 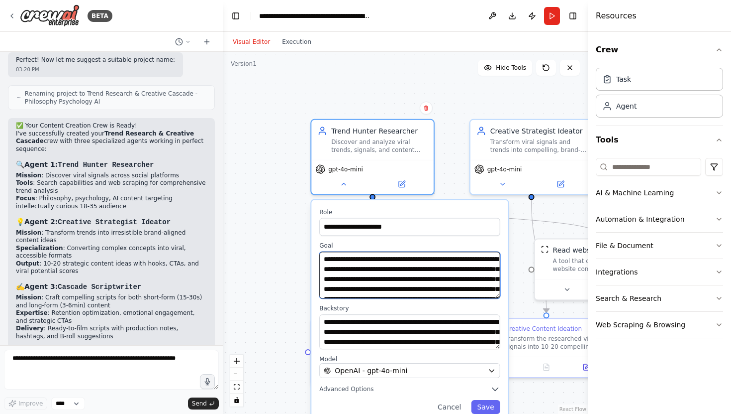 I want to click on button: fit view, so click(x=237, y=387).